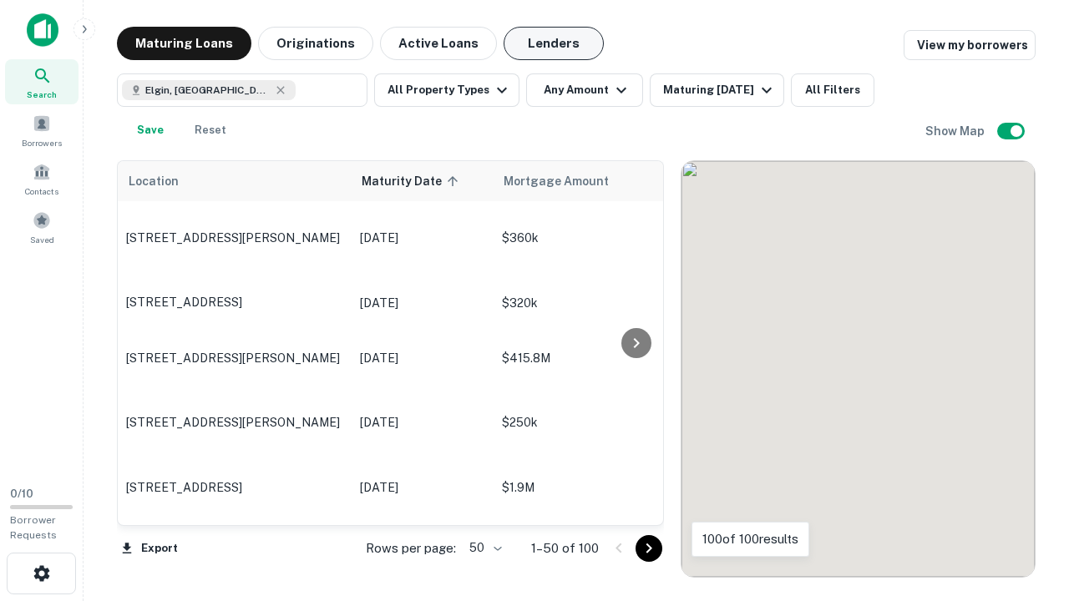 The image size is (1069, 601). Describe the element at coordinates (42, 227) in the screenshot. I see `div: Saved` at that location.